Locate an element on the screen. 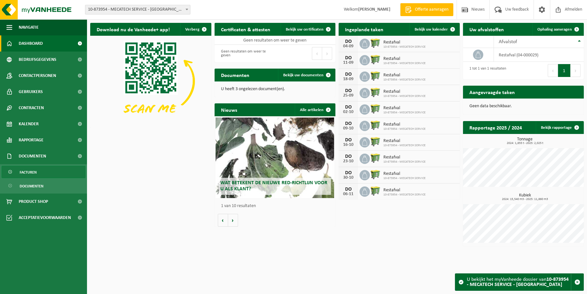 This screenshot has width=587, height=294. span: Offerte aanvragen is located at coordinates (432, 10).